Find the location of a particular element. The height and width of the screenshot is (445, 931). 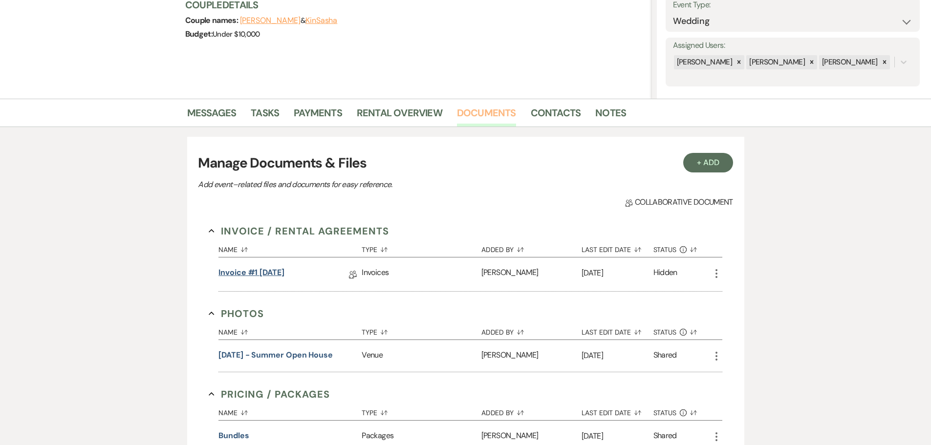

div: Invoices is located at coordinates (421, 274).